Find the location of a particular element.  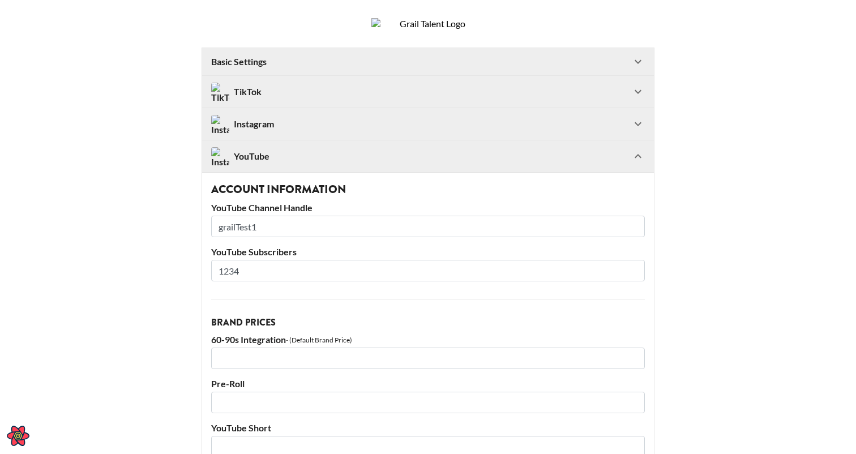

div: YouTube is located at coordinates (240, 156).